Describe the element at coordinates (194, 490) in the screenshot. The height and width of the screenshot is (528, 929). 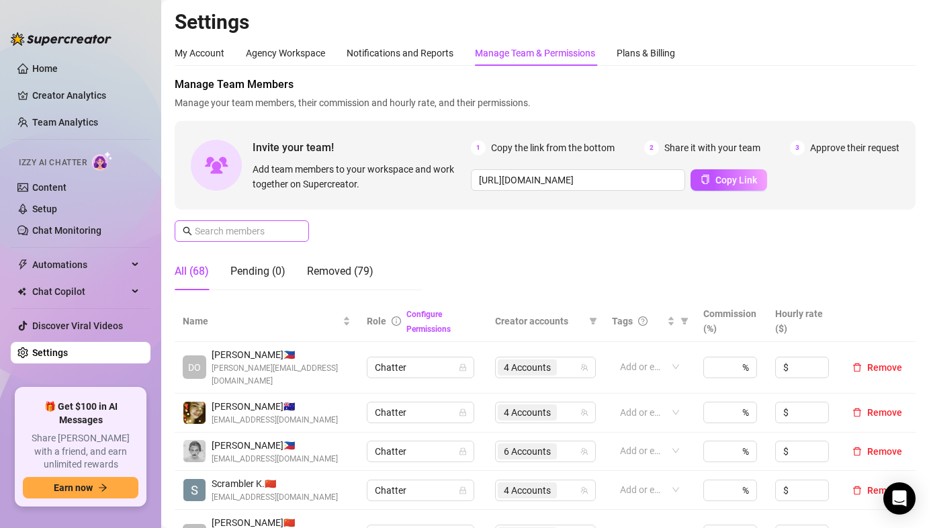
I see `img: Scrambler Kawi` at that location.